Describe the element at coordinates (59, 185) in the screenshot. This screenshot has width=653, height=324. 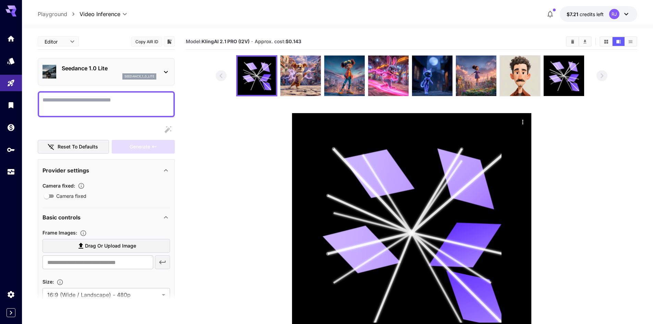
I see `span: Camera fixed :` at that location.